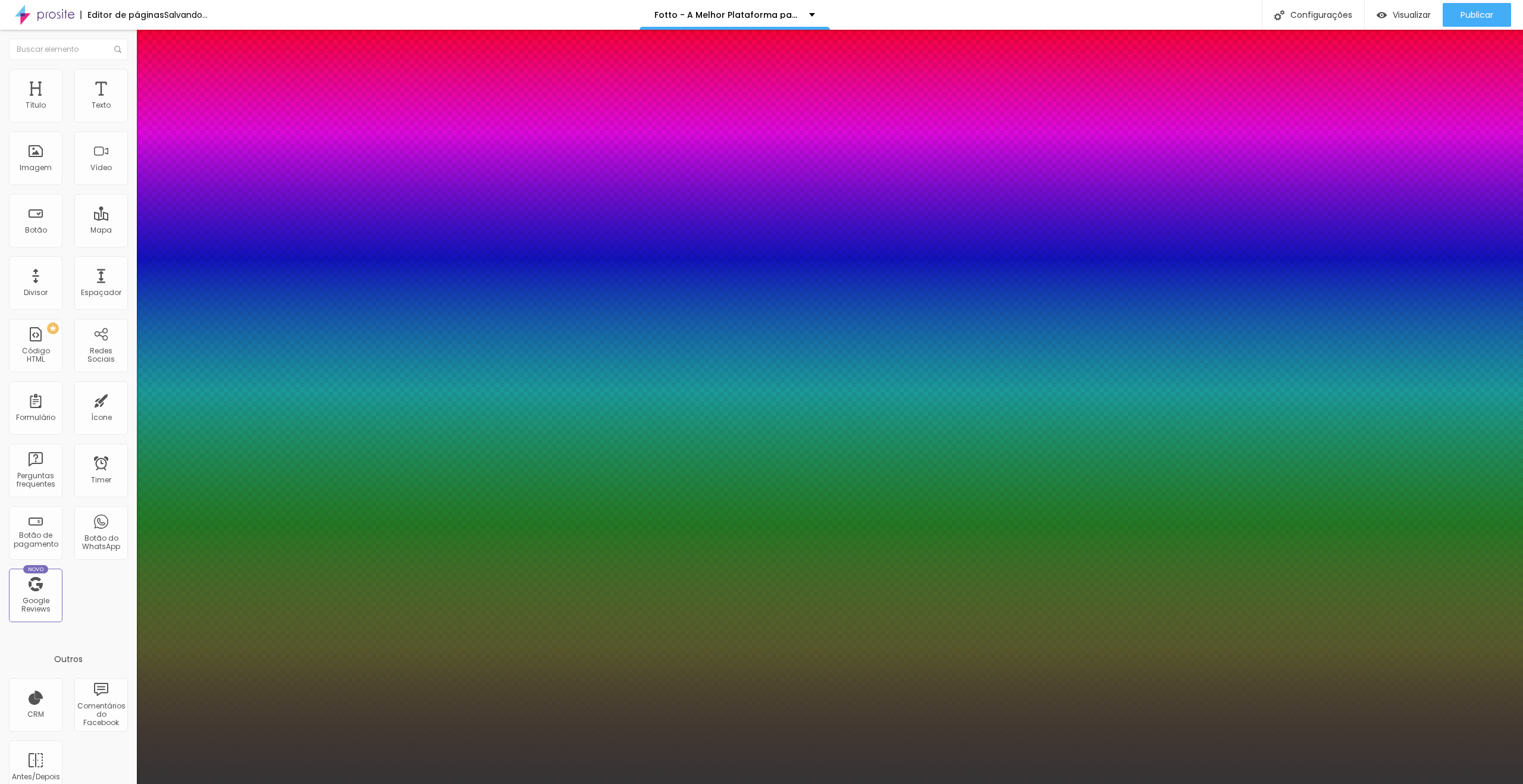 The width and height of the screenshot is (1523, 784). I want to click on img: view-1.svg, so click(1381, 15).